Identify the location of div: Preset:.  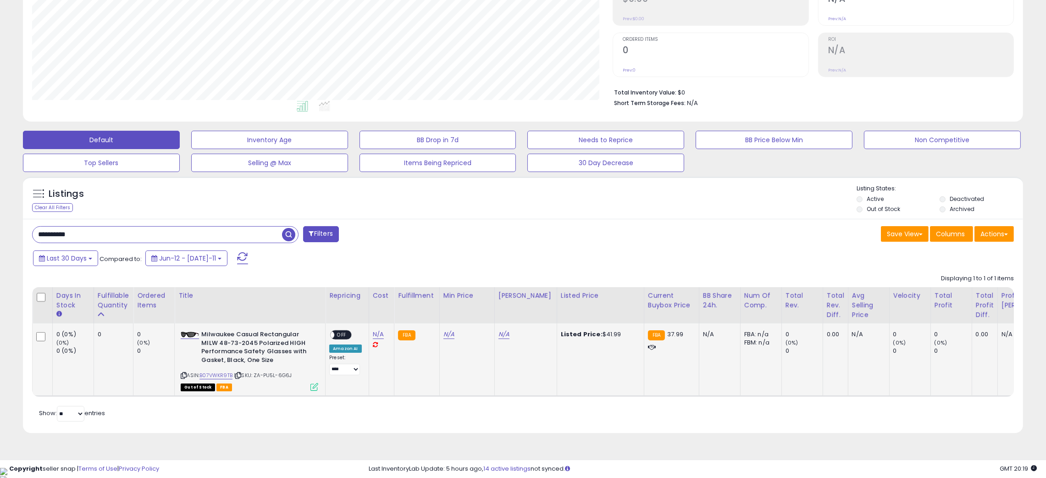
(345, 364).